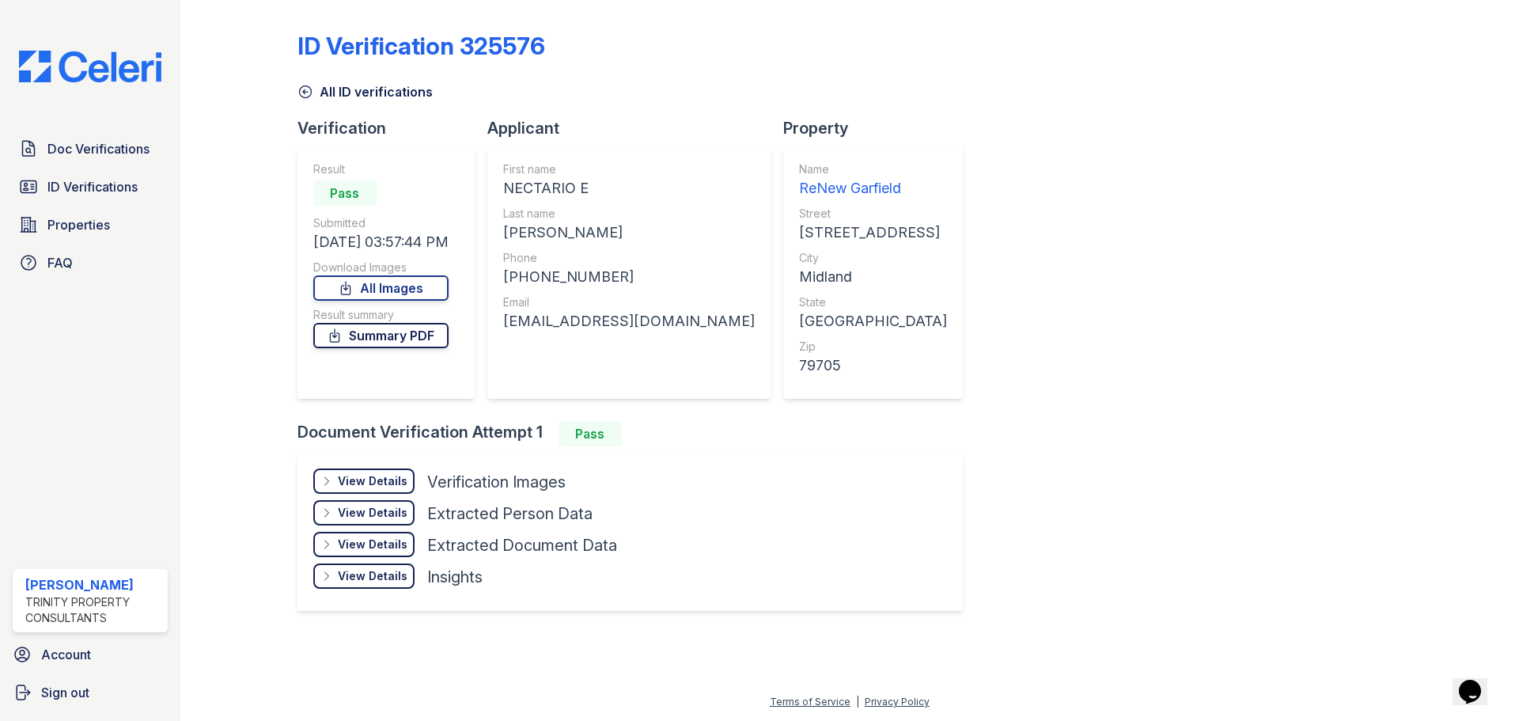  Describe the element at coordinates (65, 692) in the screenshot. I see `span: Sign out` at that location.